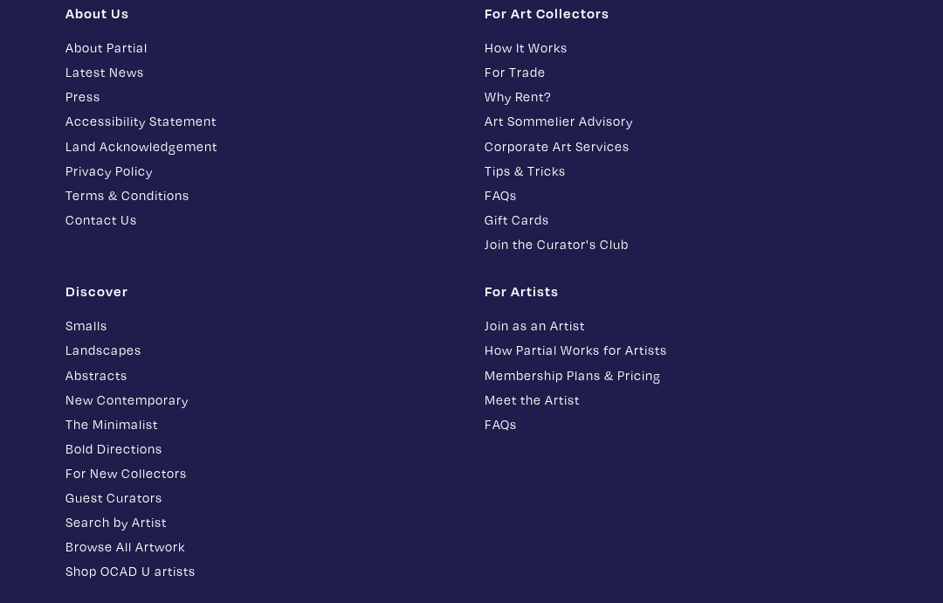 The height and width of the screenshot is (603, 943). What do you see at coordinates (681, 47) in the screenshot?
I see `a: How It Works` at bounding box center [681, 47].